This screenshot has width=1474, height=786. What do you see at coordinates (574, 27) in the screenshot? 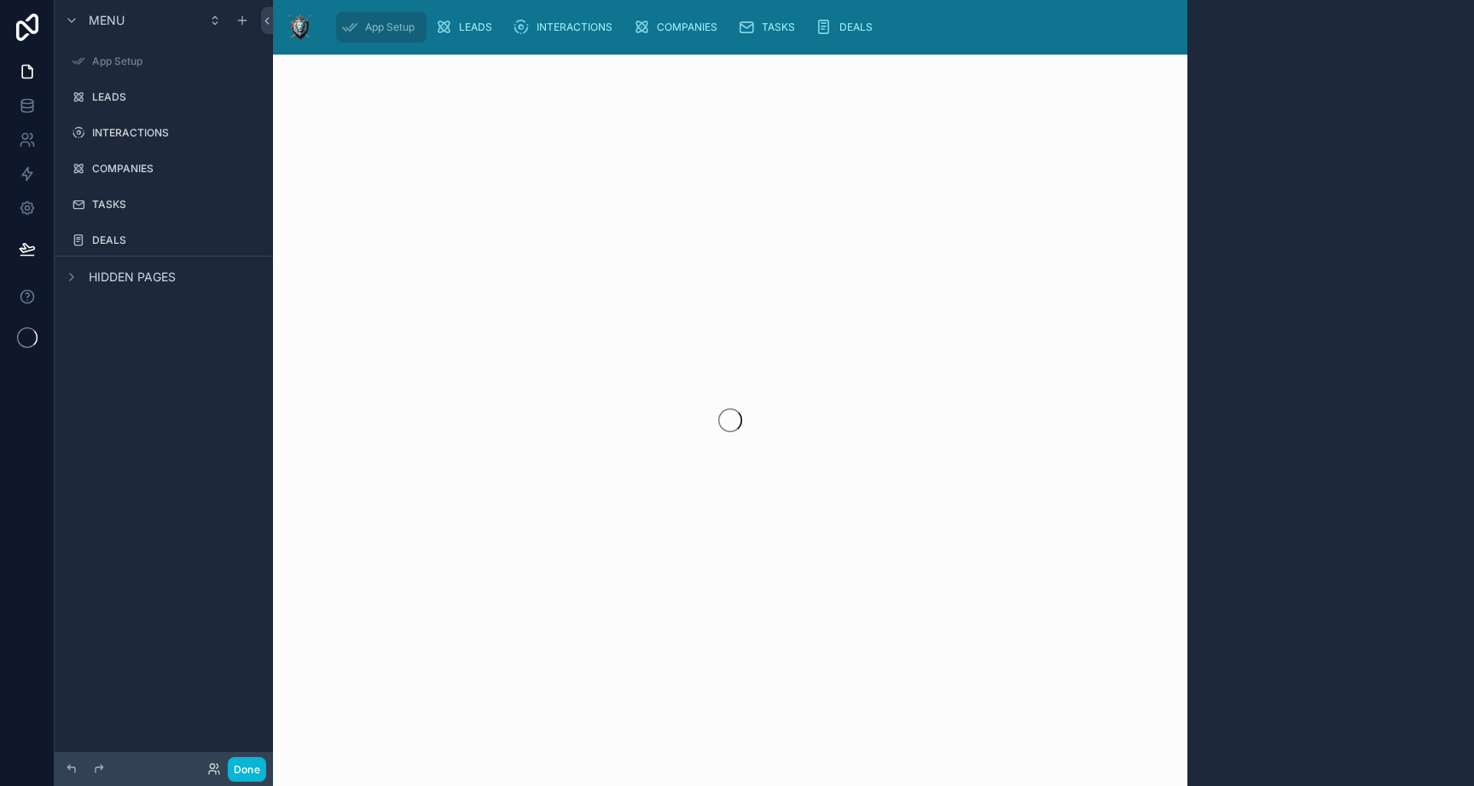
I see `span: INTERACTIONS` at bounding box center [574, 27].